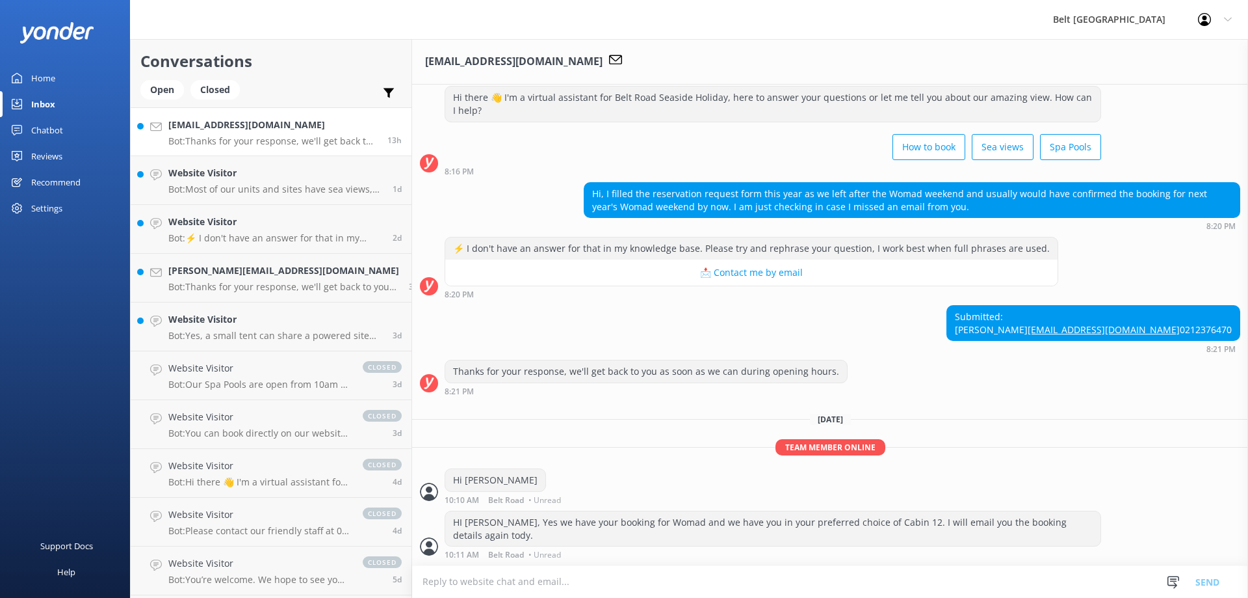 The image size is (1248, 598). Describe the element at coordinates (47, 130) in the screenshot. I see `div: Chatbot` at that location.